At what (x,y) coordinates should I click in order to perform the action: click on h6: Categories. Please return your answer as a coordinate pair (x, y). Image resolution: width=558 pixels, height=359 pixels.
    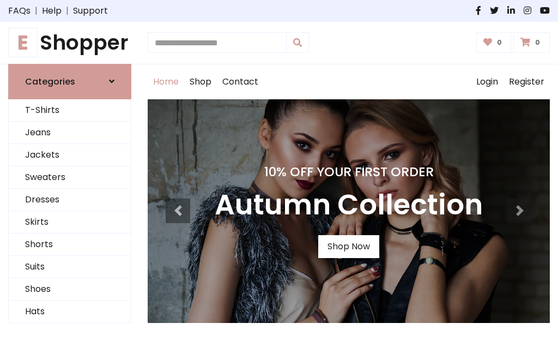
    Looking at the image, I should click on (50, 81).